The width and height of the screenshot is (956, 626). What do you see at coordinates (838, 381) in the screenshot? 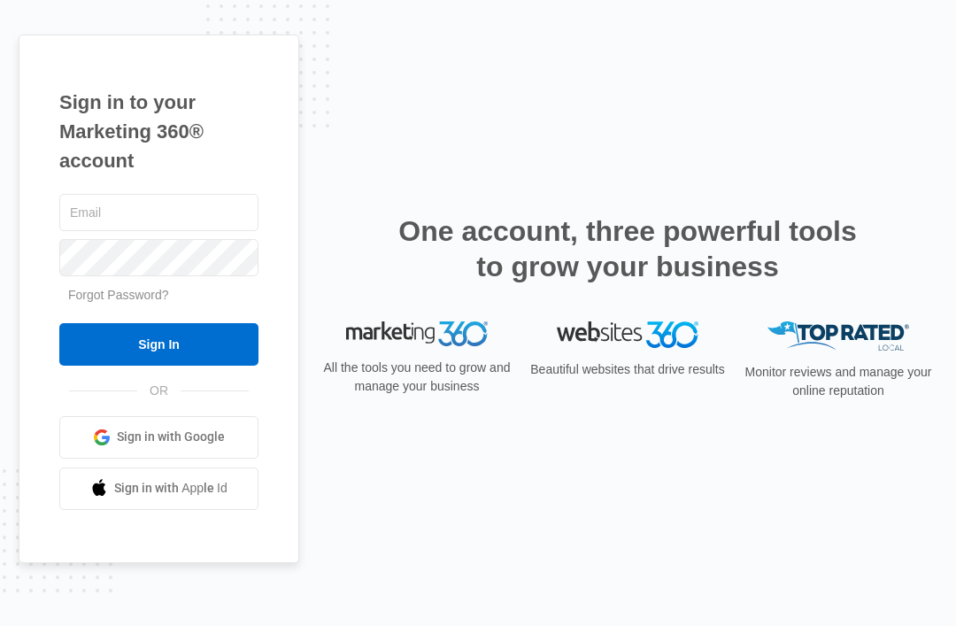
I see `p: Monitor reviews and manage your online reputation` at bounding box center [838, 381].